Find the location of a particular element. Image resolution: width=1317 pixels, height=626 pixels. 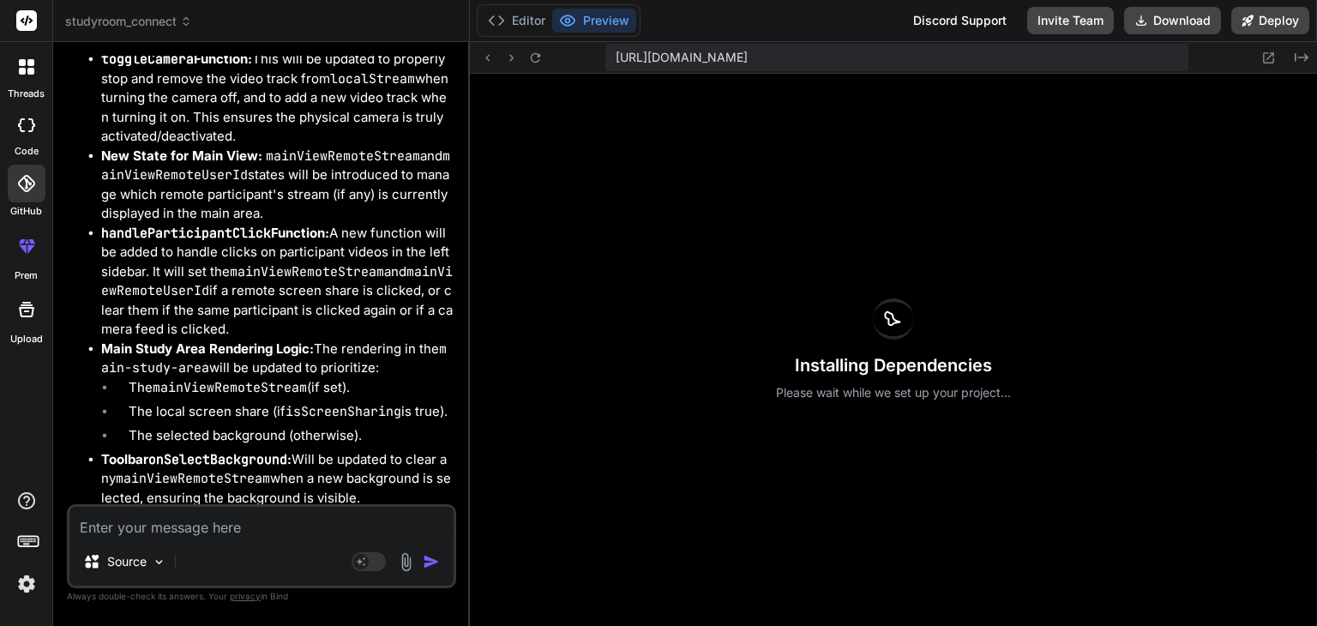

p: Source is located at coordinates (127, 562).